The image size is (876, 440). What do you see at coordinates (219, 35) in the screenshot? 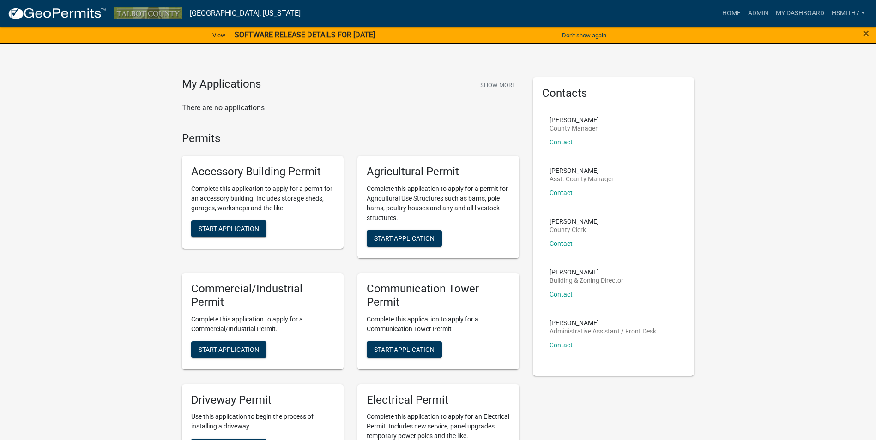
I see `a: View` at bounding box center [219, 35].